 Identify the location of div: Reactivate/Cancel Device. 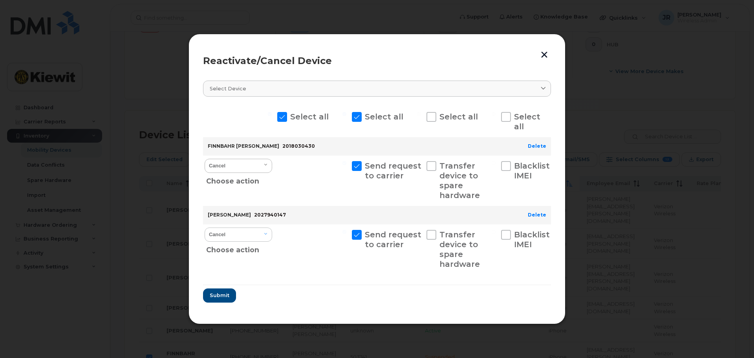
(377, 61).